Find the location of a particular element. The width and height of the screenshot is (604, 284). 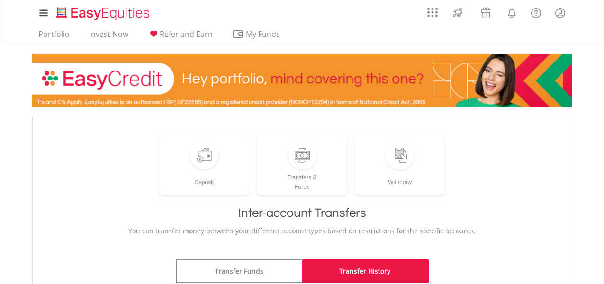

a: Home page is located at coordinates (103, 12).